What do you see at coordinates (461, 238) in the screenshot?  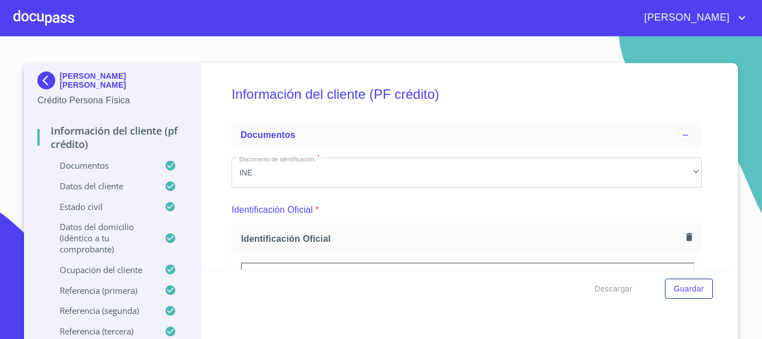 I see `span: Identificación Oficial` at bounding box center [461, 238].